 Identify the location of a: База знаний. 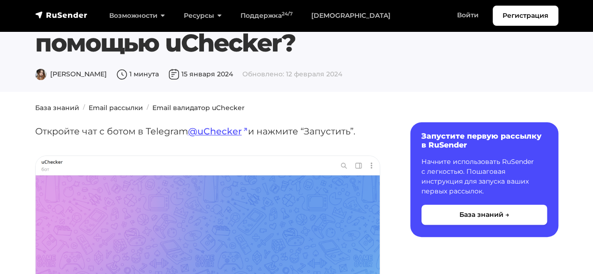
(57, 108).